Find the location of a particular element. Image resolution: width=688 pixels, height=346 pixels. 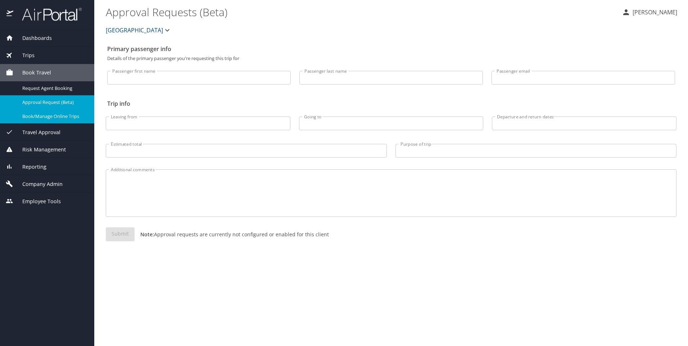

p: Details of the primary passenger you're requesting this trip for is located at coordinates (391, 58).